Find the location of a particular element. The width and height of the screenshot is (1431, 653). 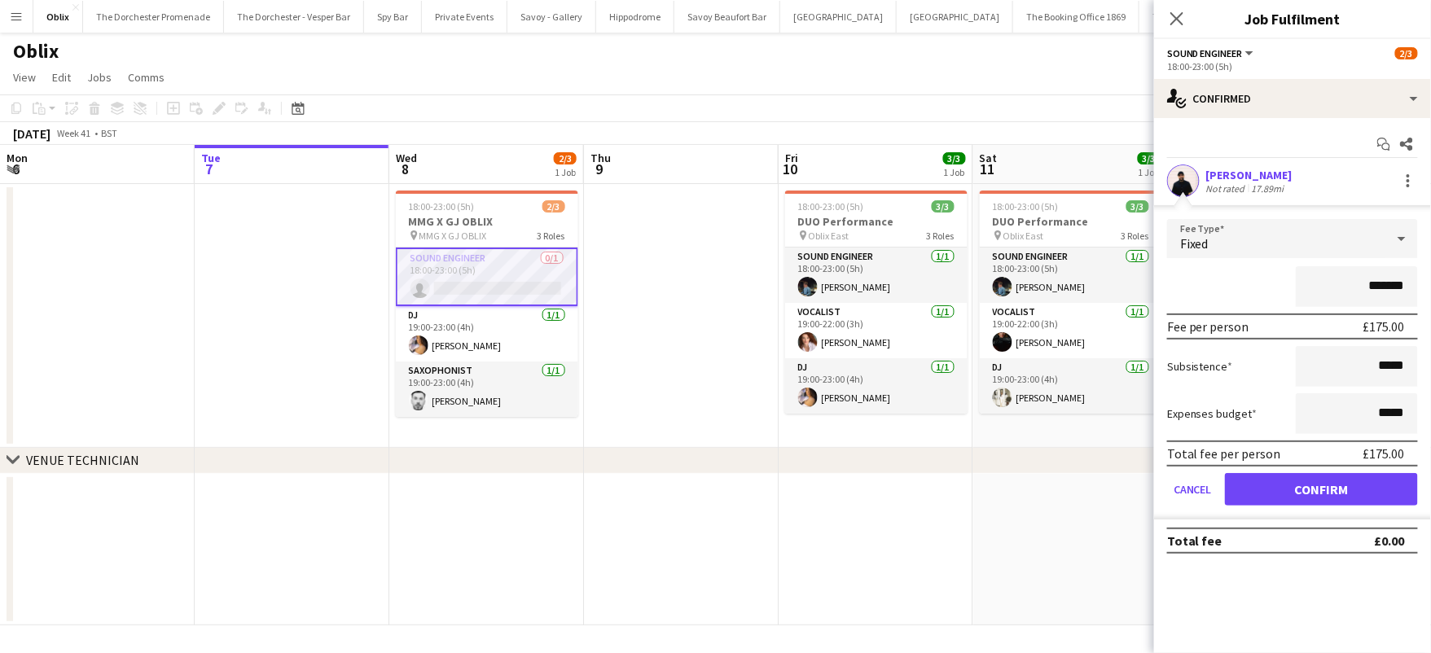

div: Fee per person is located at coordinates (1208, 327).